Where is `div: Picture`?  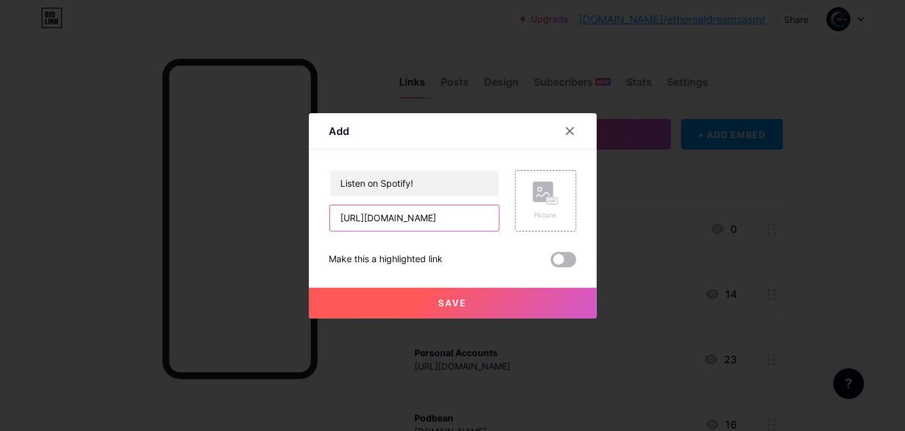 div: Picture is located at coordinates (545, 215).